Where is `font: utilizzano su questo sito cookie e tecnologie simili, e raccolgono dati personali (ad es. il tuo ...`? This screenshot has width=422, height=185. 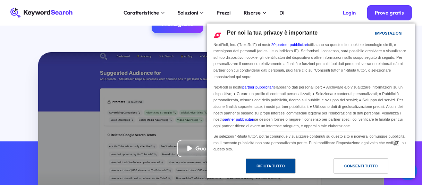
font: utilizzano su questo sito cookie e tecnologie simili, e raccolgono dati personali (ad es. il tuo ... is located at coordinates (309, 61).